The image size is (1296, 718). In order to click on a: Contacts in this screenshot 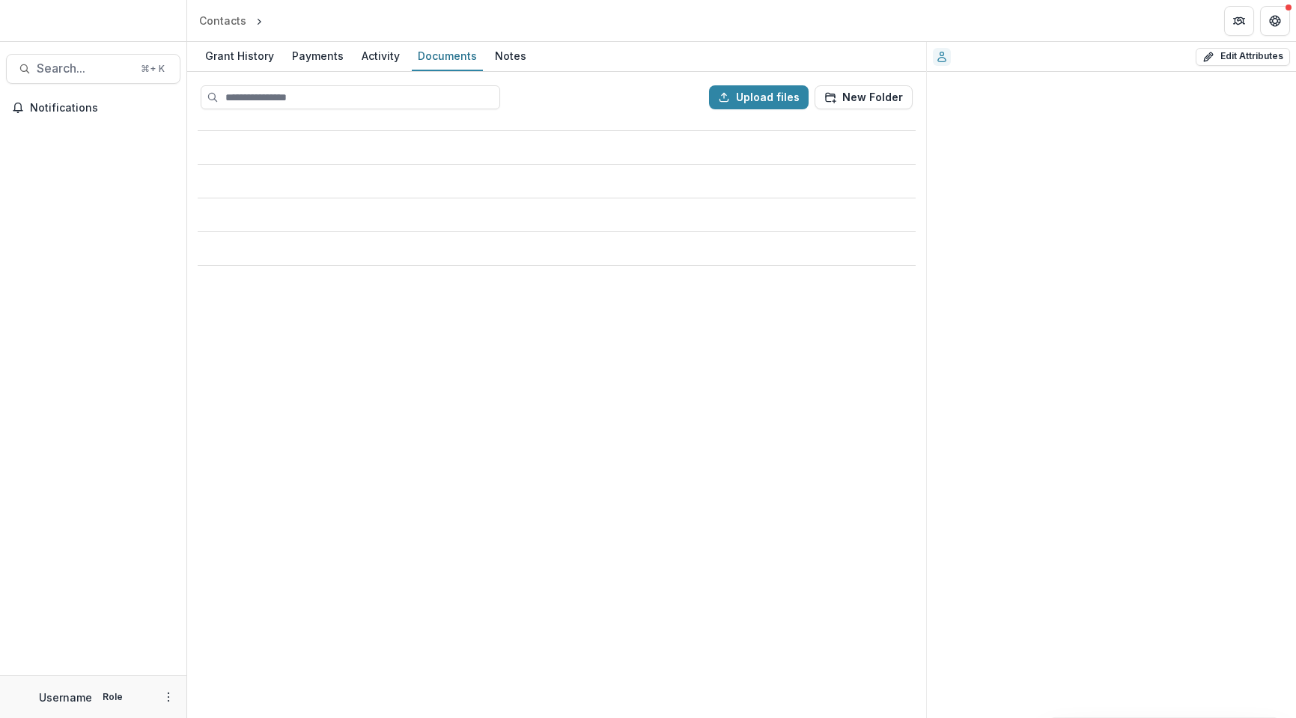, I will do `click(222, 20)`.